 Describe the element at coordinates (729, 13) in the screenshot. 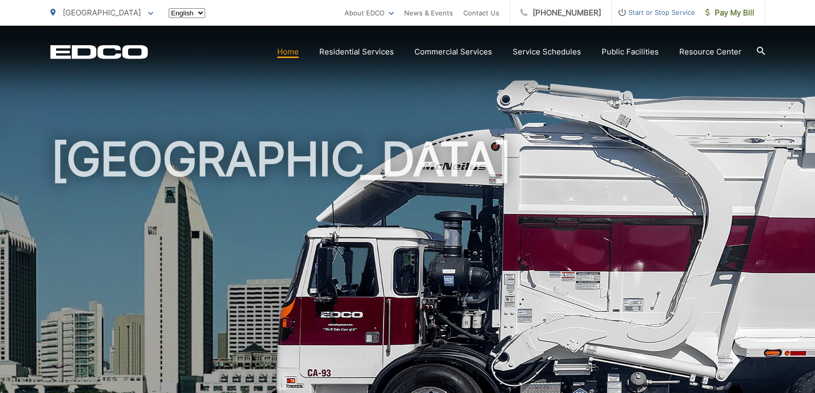

I see `span: Pay My Bill` at that location.